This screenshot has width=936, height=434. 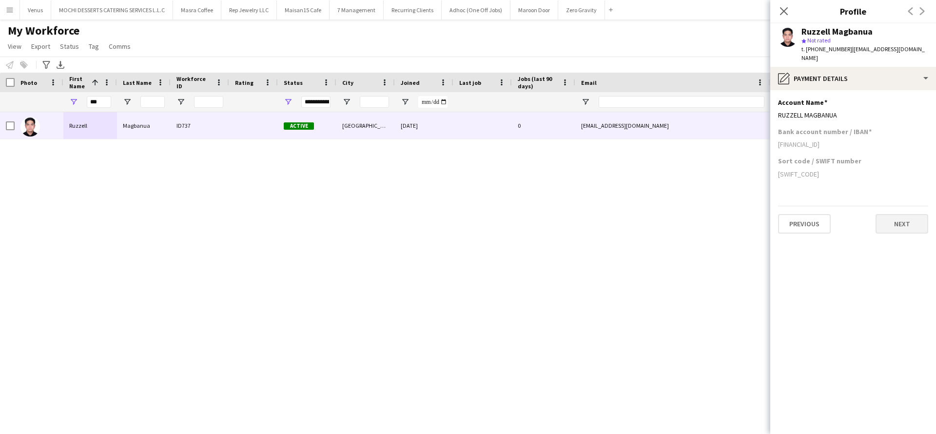 I want to click on span: My Workforce, so click(x=43, y=31).